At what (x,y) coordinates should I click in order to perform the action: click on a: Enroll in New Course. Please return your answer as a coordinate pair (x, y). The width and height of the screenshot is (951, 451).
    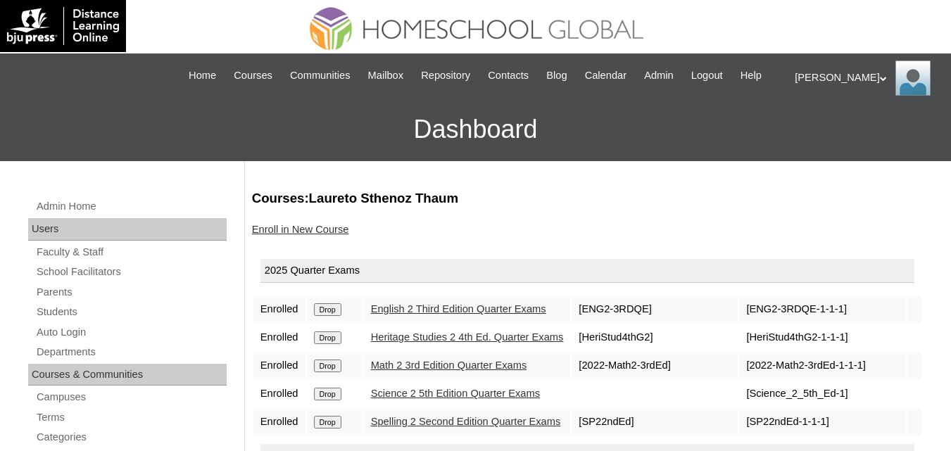
    Looking at the image, I should click on (301, 229).